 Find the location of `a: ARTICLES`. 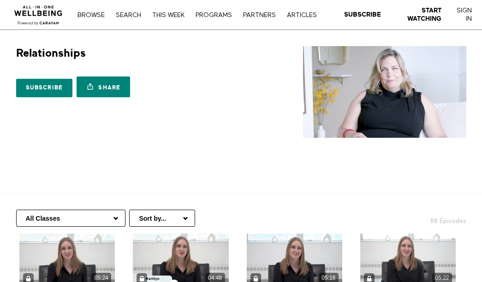

a: ARTICLES is located at coordinates (302, 15).